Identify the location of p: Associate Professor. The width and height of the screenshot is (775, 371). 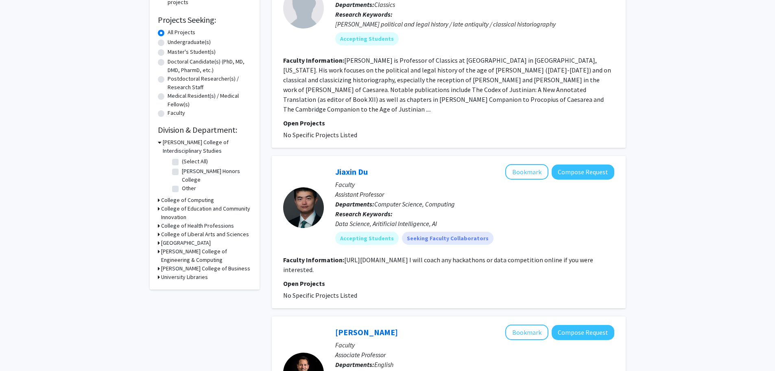
(475, 355).